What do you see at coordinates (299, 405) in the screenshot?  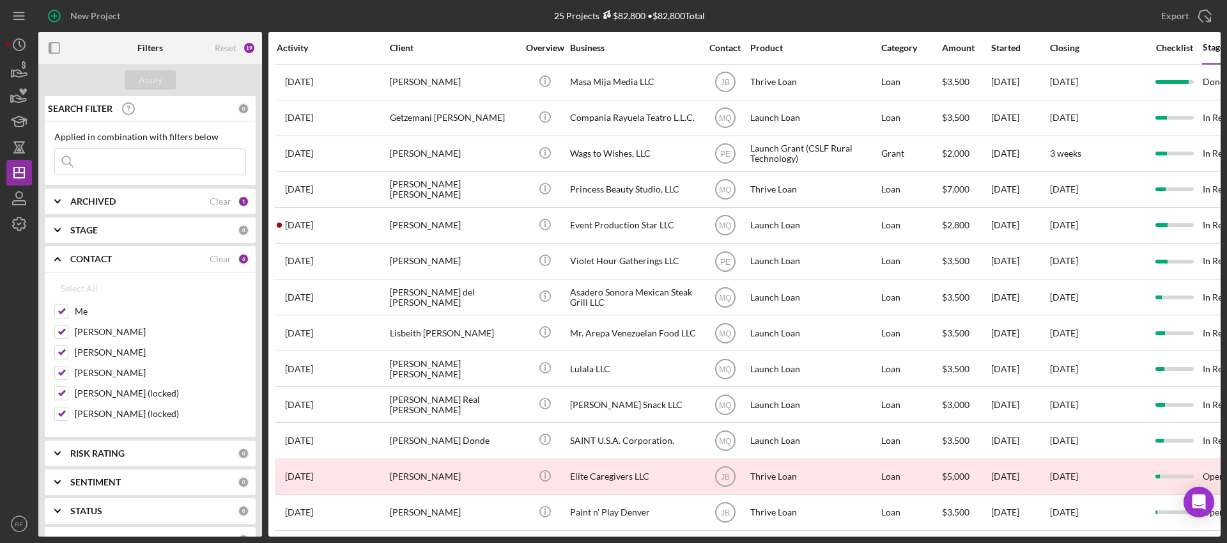 I see `time: 2025-09-25 16:43` at bounding box center [299, 405].